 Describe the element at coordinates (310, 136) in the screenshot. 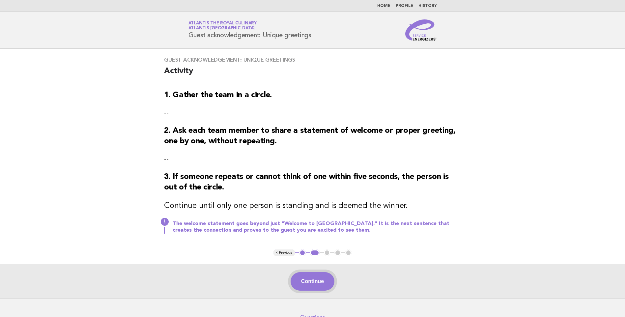

I see `strong: 2. Ask each team member to share a statement of welcome or proper greeting, one by one, without r...` at that location.